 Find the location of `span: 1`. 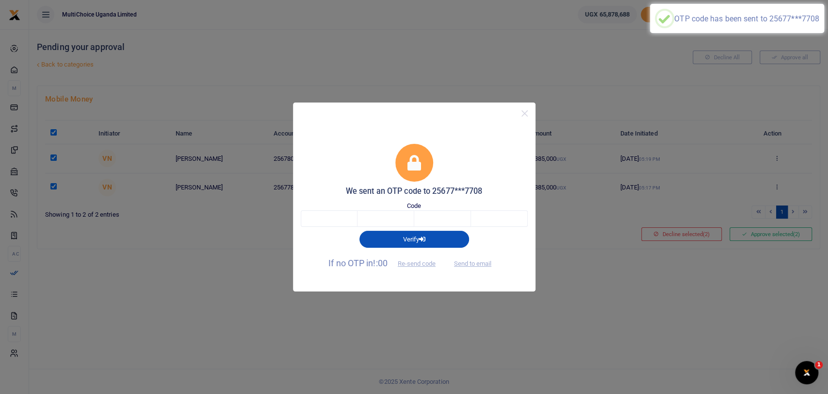

span: 1 is located at coordinates (819, 364).